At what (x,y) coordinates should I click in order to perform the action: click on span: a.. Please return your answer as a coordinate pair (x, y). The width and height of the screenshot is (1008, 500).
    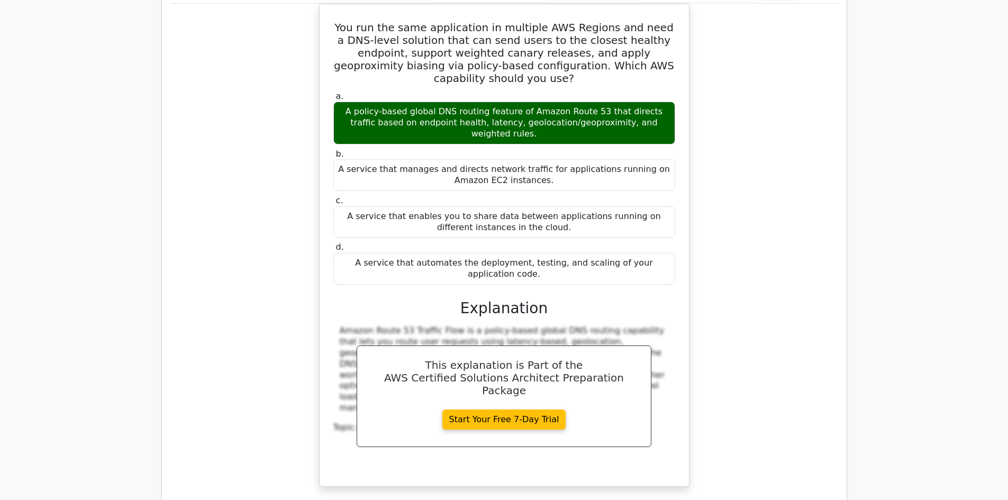
    Looking at the image, I should click on (340, 96).